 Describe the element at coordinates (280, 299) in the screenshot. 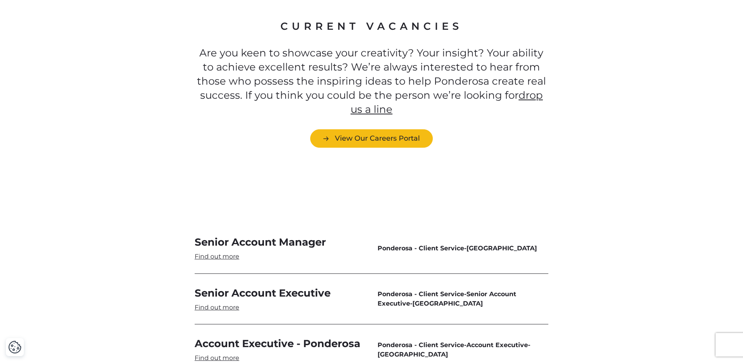

I see `a: Senior Account Executive` at that location.